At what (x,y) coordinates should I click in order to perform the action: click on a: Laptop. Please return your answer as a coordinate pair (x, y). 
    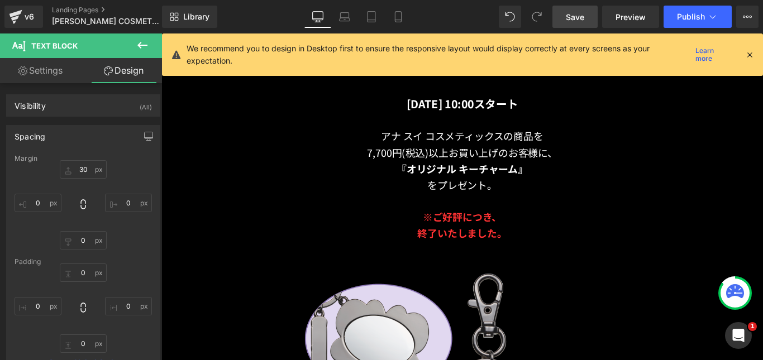
    Looking at the image, I should click on (345, 17).